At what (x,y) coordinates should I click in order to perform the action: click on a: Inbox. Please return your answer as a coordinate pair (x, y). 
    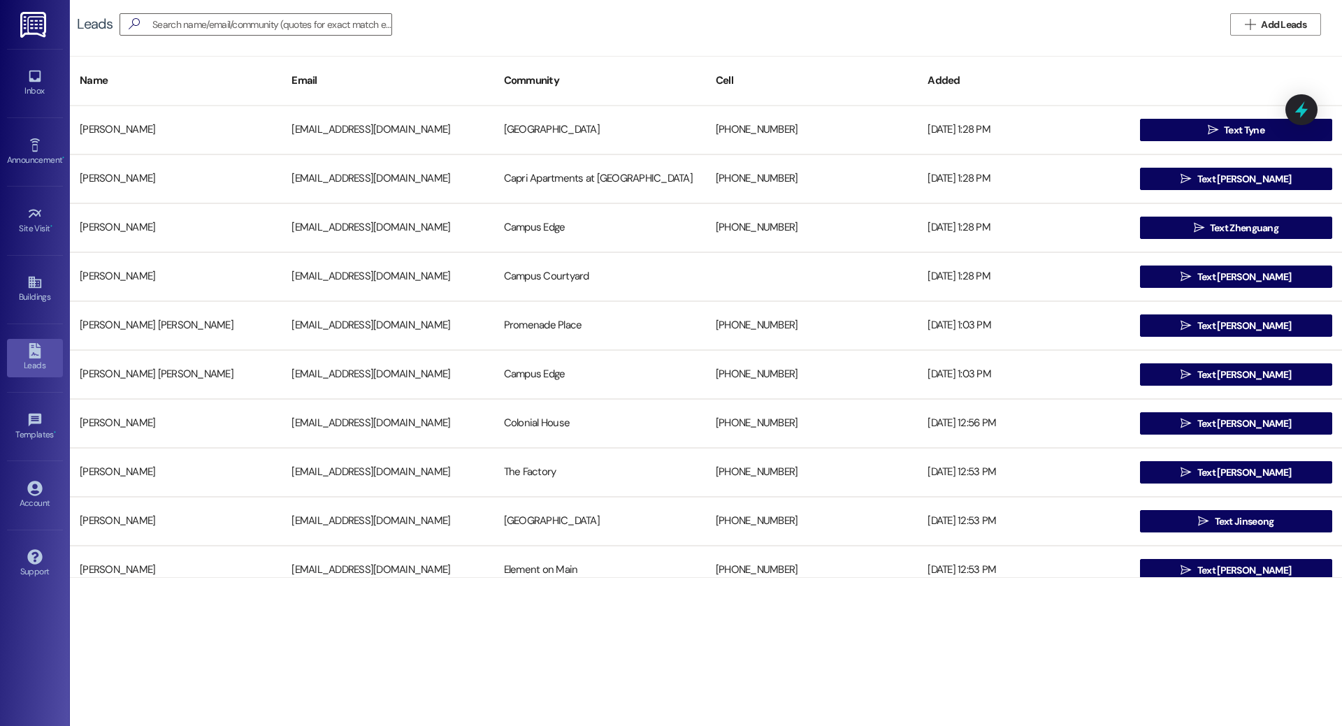
    Looking at the image, I should click on (35, 83).